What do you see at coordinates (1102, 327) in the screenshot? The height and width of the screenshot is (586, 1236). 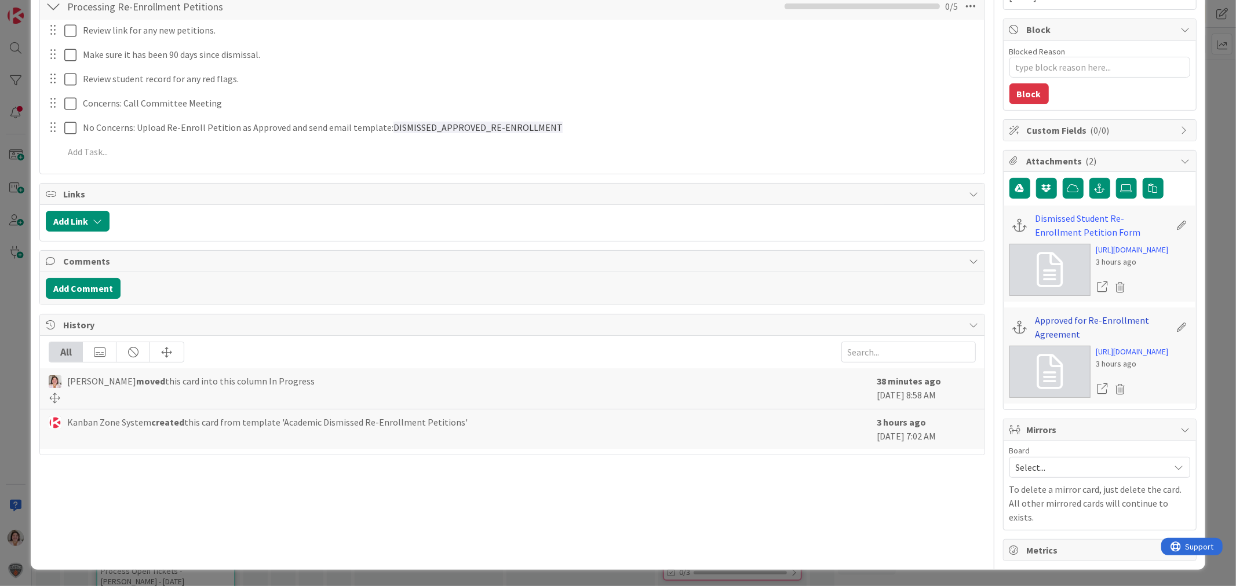 I see `a: Approved for Re-Enrollment Agreement` at bounding box center [1102, 327].